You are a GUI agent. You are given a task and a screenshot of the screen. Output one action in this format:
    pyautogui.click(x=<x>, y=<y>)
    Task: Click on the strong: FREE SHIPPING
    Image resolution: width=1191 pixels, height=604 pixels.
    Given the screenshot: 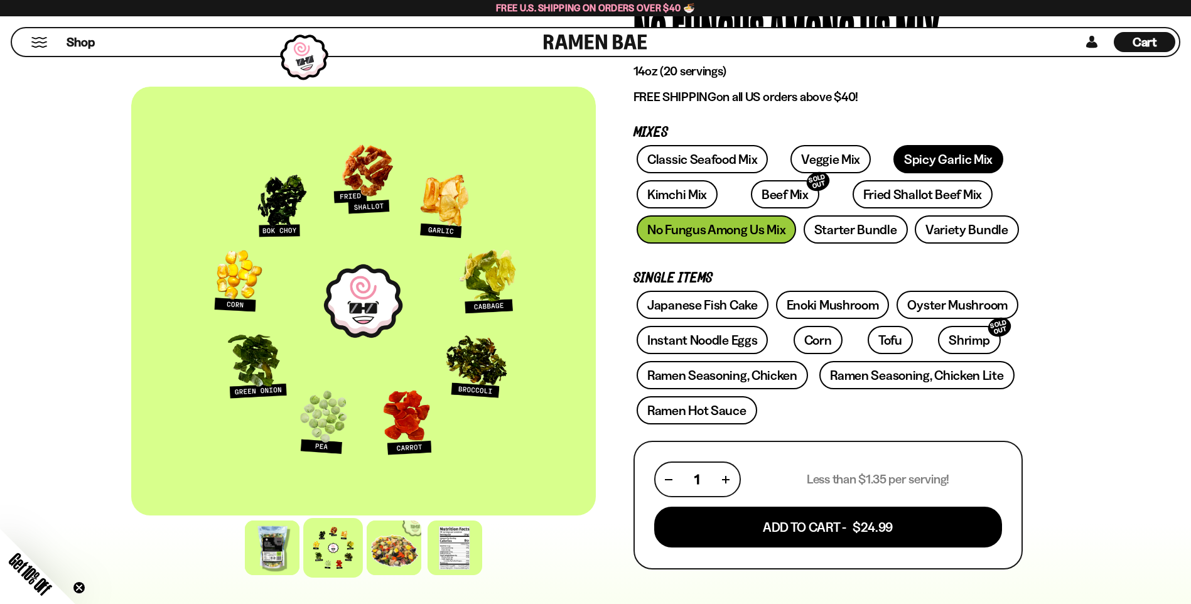 What is the action you would take?
    pyautogui.click(x=675, y=97)
    